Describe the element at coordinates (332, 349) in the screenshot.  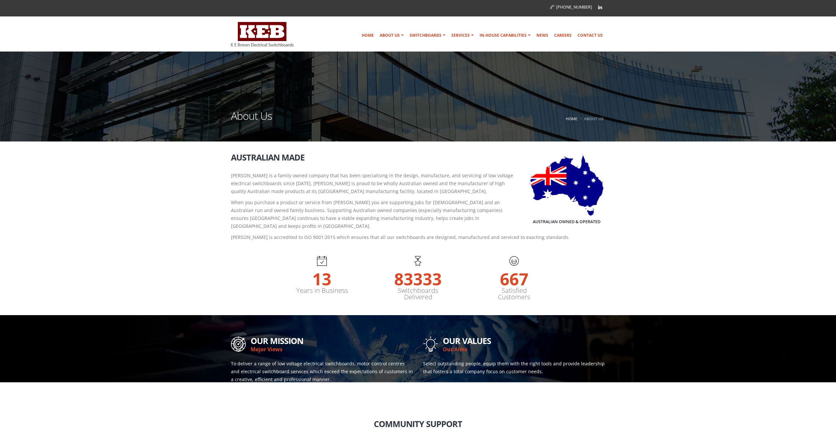
I see `p: Major Views` at that location.